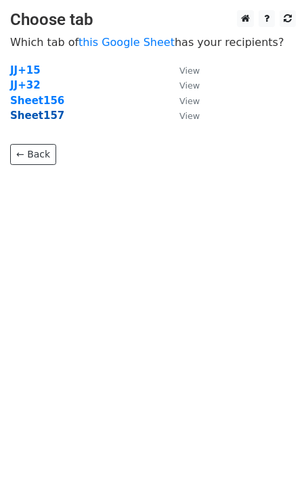 This screenshot has width=306, height=484. Describe the element at coordinates (37, 101) in the screenshot. I see `strong: Sheet156` at that location.